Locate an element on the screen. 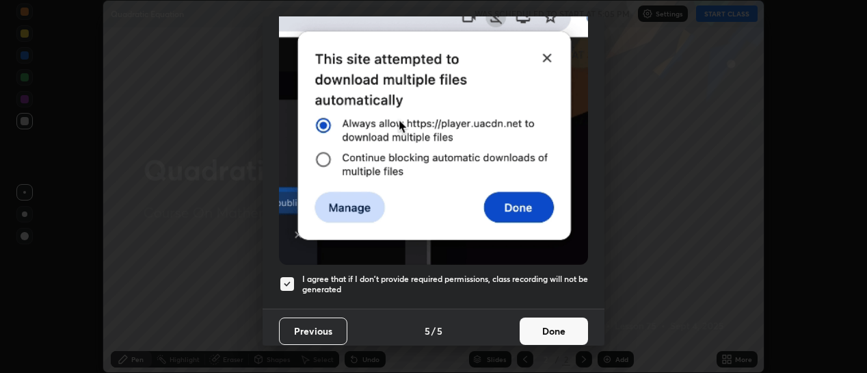  h5: I agree that if I don't provide required permissions, class recording will not be generated is located at coordinates (445, 284).